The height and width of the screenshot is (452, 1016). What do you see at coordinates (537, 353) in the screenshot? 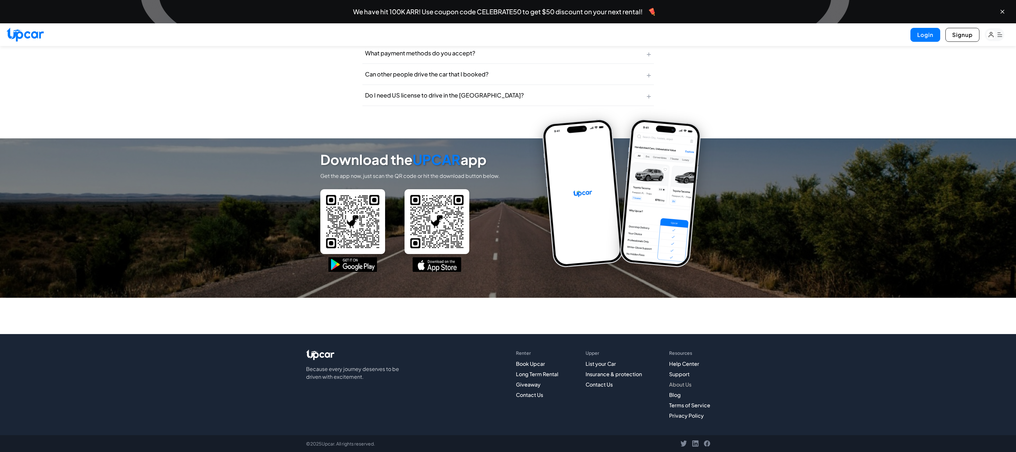
I see `h4: Renter` at bounding box center [537, 353].